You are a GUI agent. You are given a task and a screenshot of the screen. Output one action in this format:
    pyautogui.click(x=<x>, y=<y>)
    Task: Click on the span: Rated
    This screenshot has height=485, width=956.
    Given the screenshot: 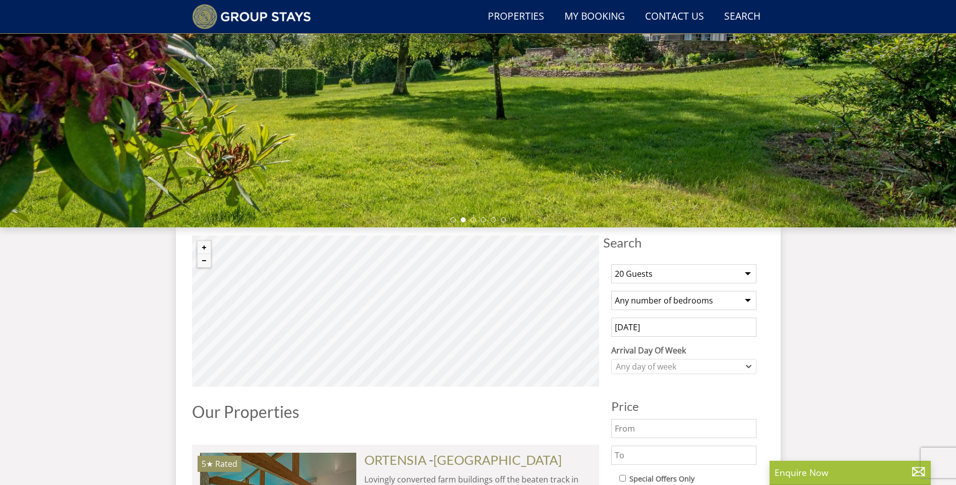 What is the action you would take?
    pyautogui.click(x=226, y=464)
    